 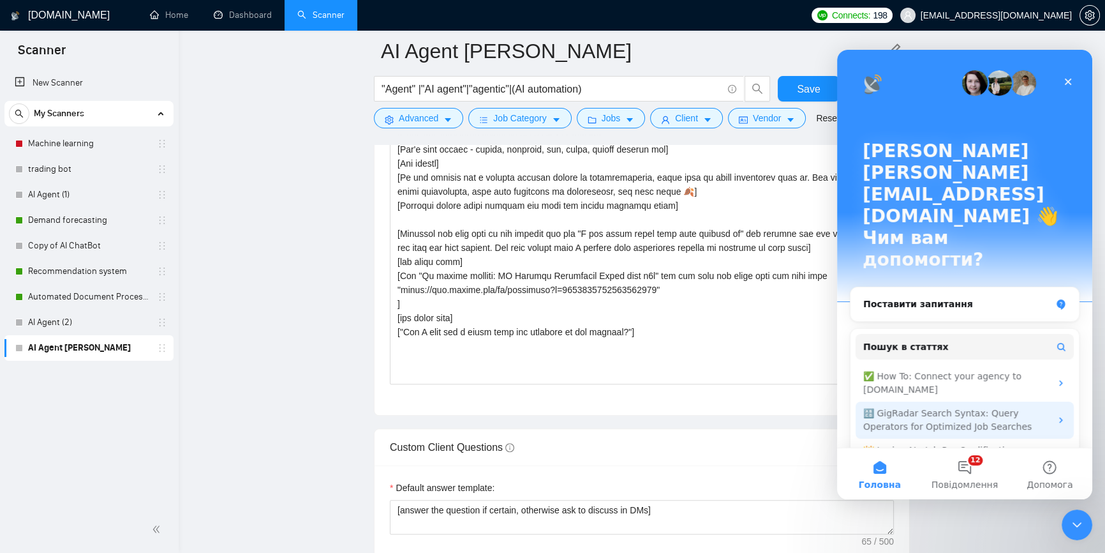 I want to click on span: Save, so click(x=809, y=89).